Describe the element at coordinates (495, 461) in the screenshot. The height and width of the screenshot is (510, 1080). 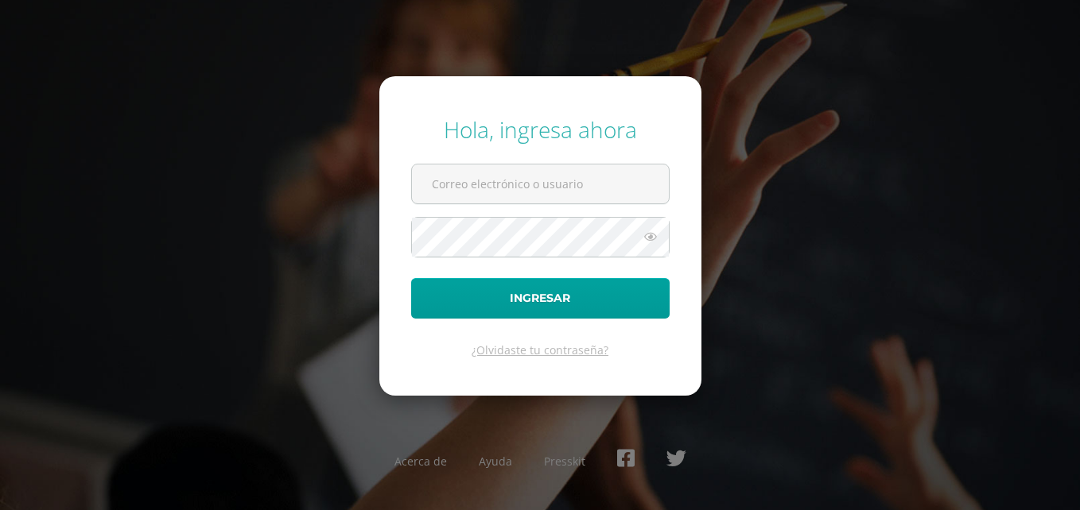
I see `a: Ayuda` at that location.